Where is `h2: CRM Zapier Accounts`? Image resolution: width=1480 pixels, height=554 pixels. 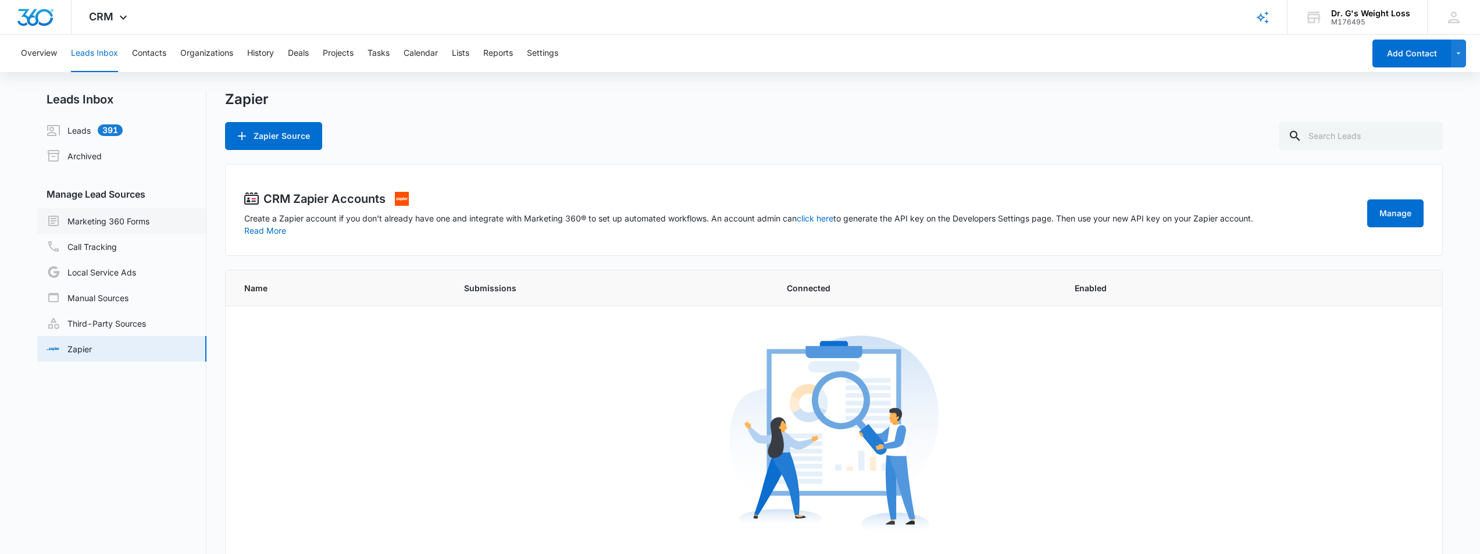 h2: CRM Zapier Accounts is located at coordinates (325, 199).